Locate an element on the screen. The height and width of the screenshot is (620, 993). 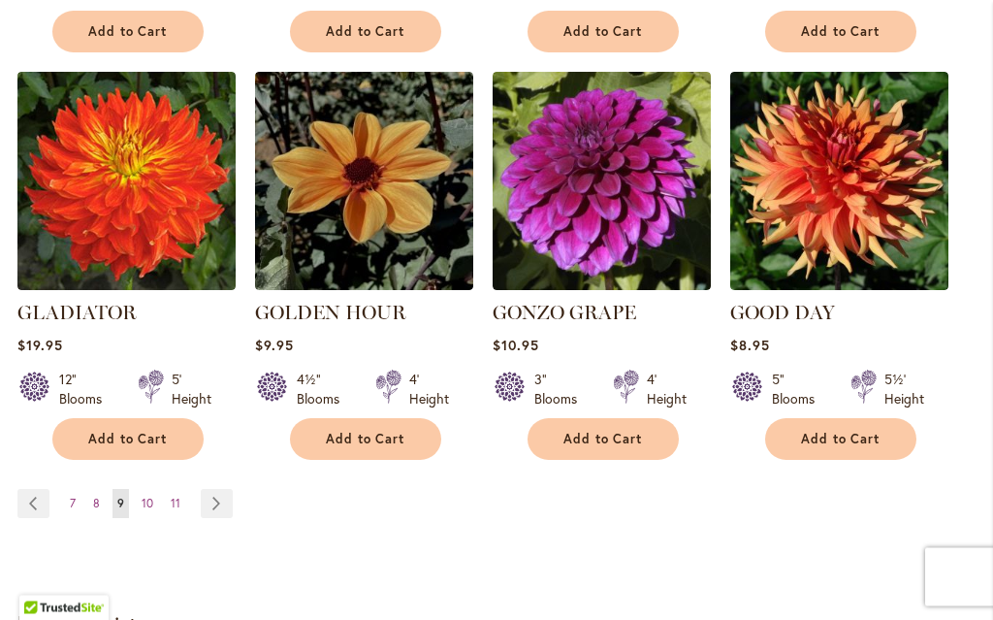
div: 4½" Blooms is located at coordinates (324, 390).